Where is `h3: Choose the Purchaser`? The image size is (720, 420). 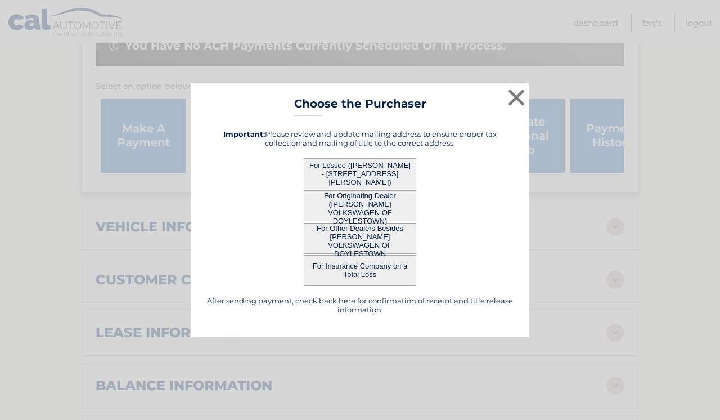
h3: Choose the Purchaser is located at coordinates (360, 106).